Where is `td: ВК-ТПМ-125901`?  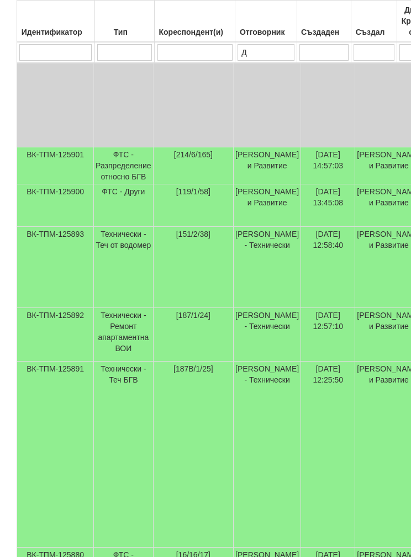 td: ВК-ТПМ-125901 is located at coordinates (55, 166).